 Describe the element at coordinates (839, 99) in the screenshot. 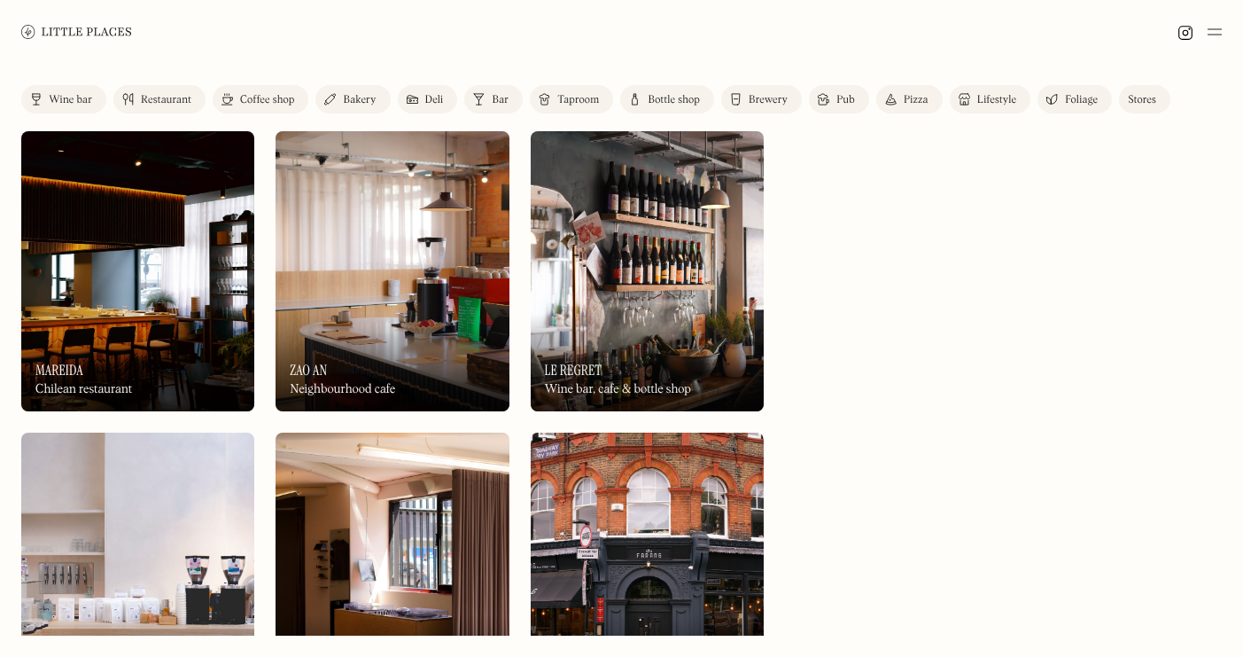

I see `a: Pub` at that location.